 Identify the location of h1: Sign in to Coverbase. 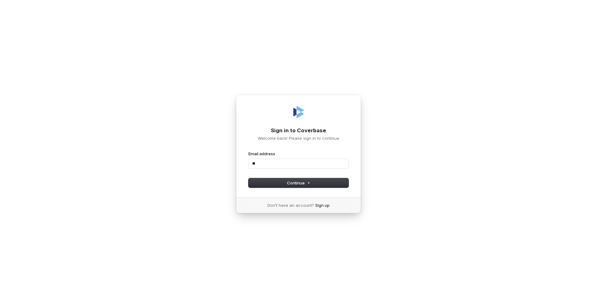
(298, 131).